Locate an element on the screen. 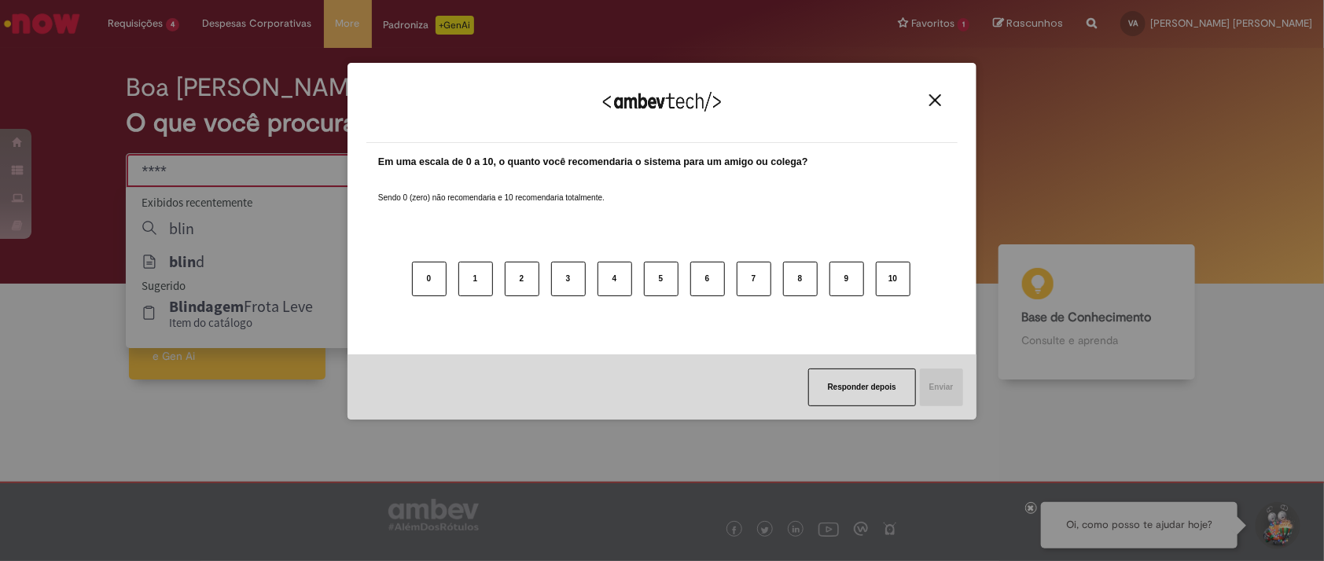  button: 4 is located at coordinates (615, 279).